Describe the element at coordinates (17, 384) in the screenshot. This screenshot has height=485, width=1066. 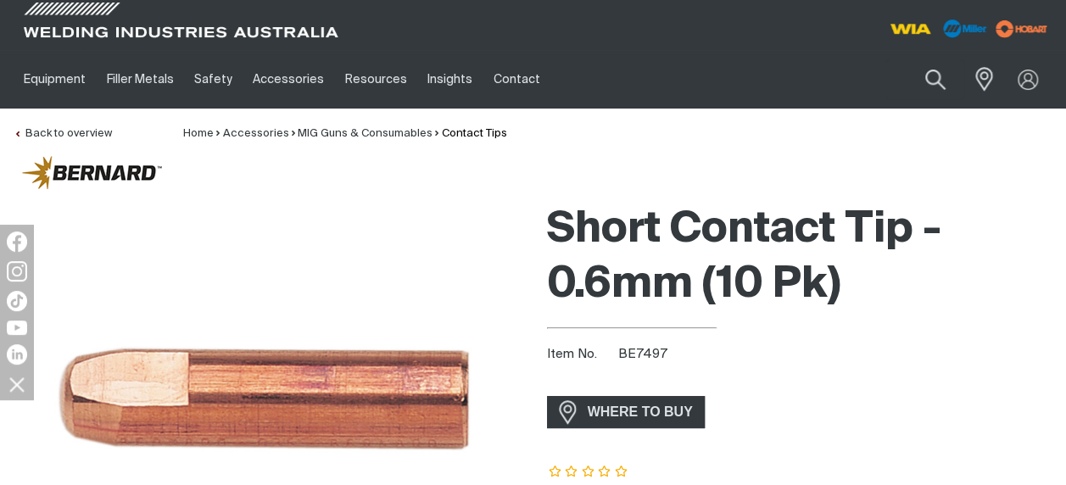
I see `img: hide socials` at that location.